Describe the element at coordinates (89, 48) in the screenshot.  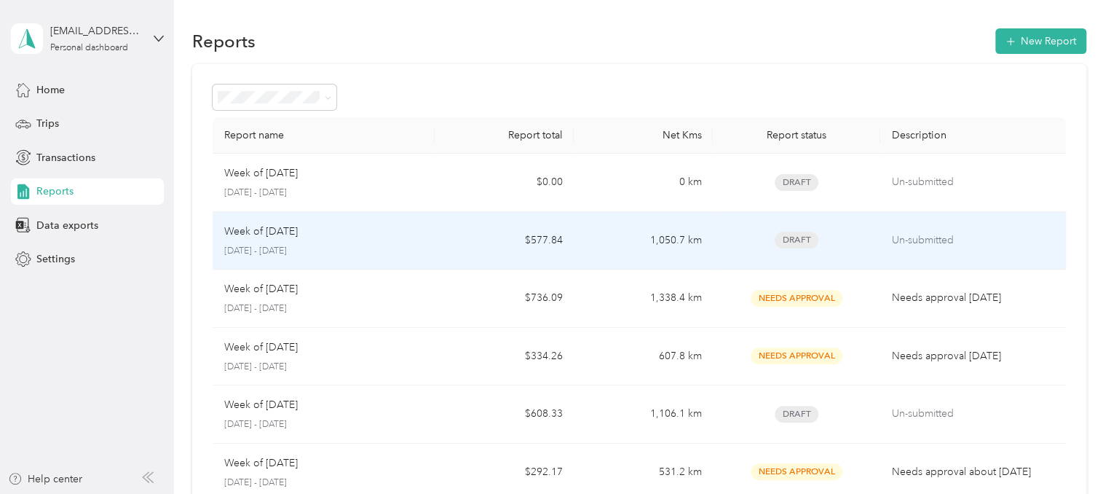
I see `div: Personal dashboard` at that location.